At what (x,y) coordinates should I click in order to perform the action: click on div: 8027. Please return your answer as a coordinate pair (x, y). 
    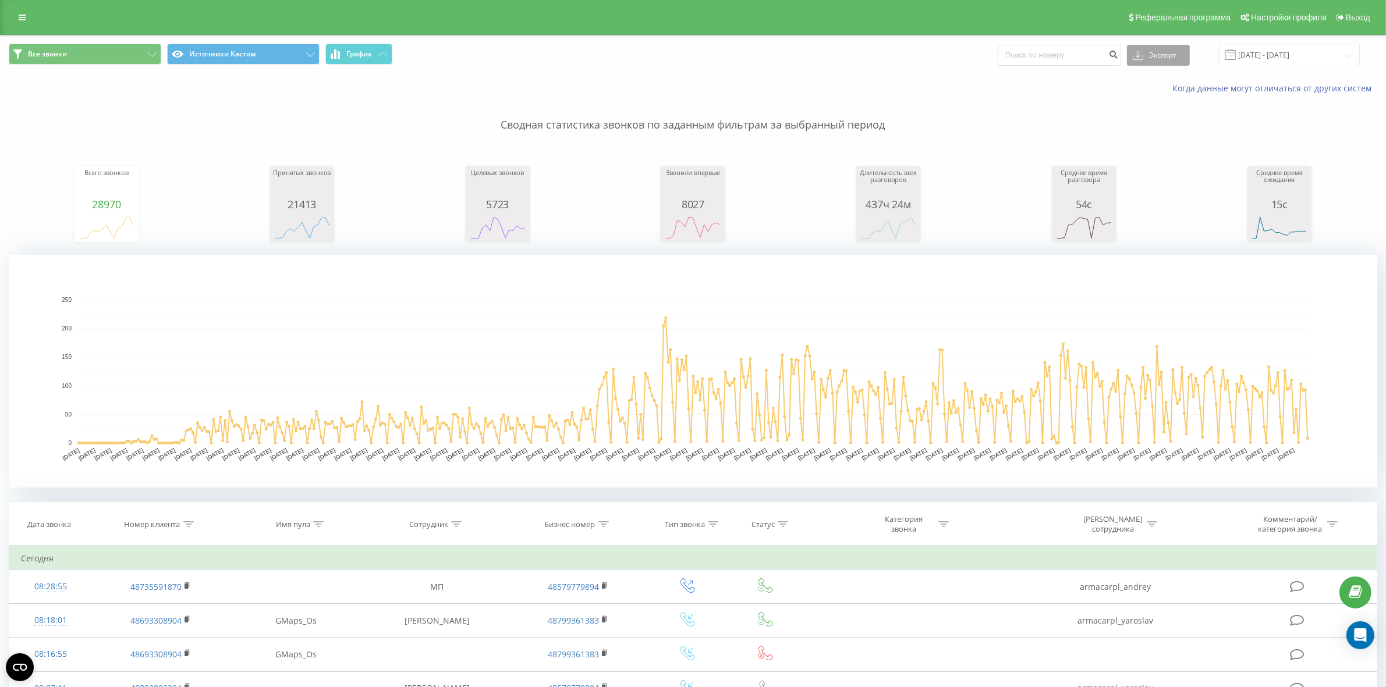
    Looking at the image, I should click on (693, 204).